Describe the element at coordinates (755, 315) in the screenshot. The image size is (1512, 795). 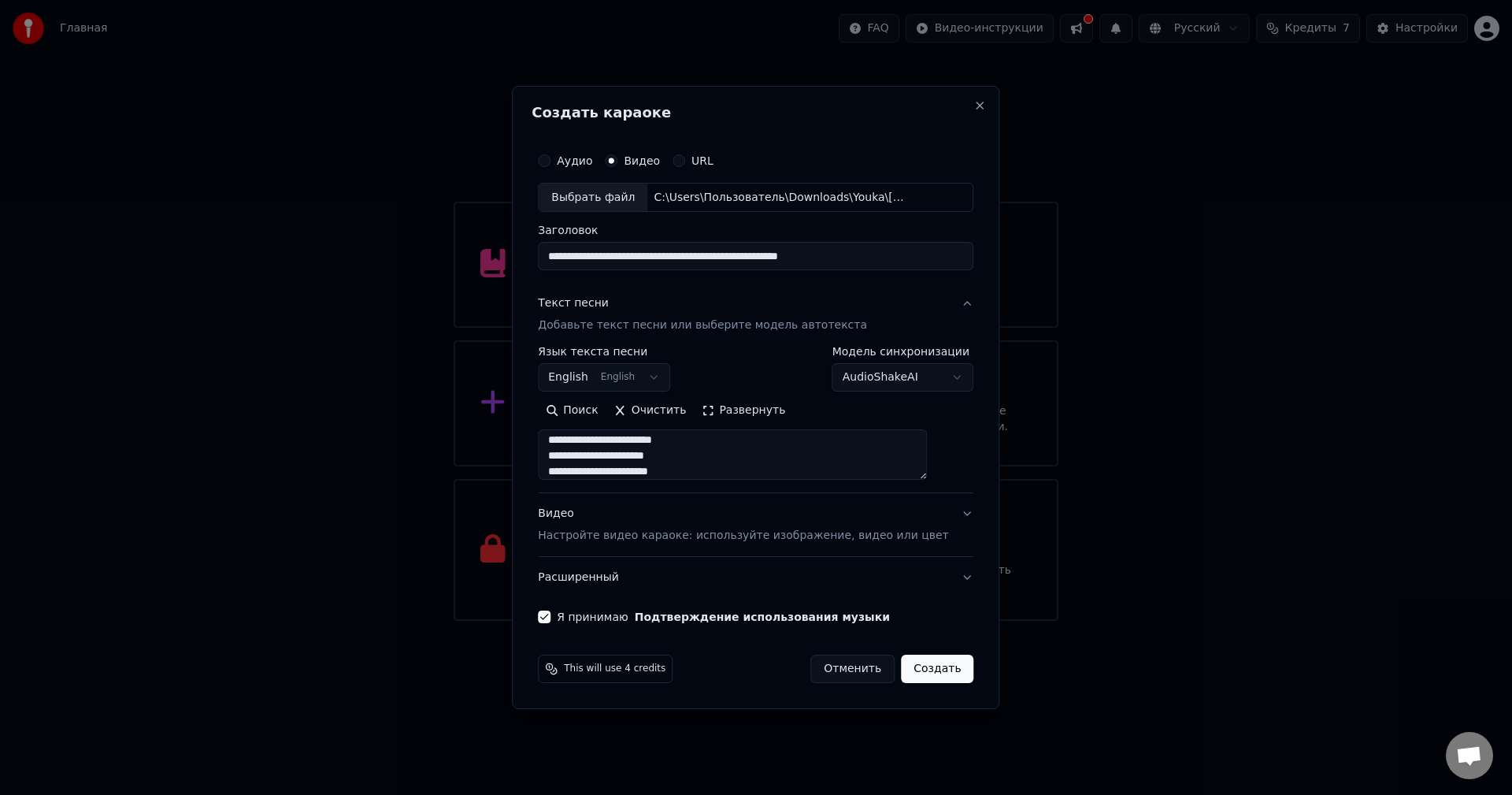
I see `button: Текст песниДобавьте текст песни или выберите модель автотекста` at that location.